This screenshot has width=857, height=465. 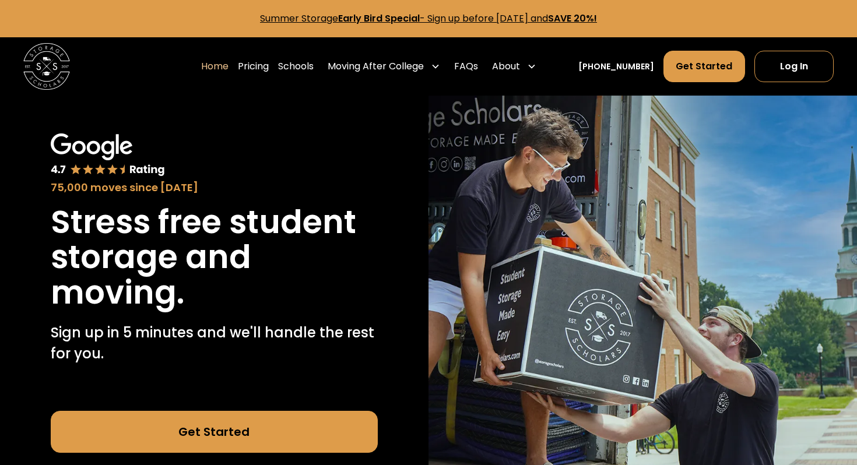 I want to click on img: Storage Scholars main logo, so click(x=47, y=66).